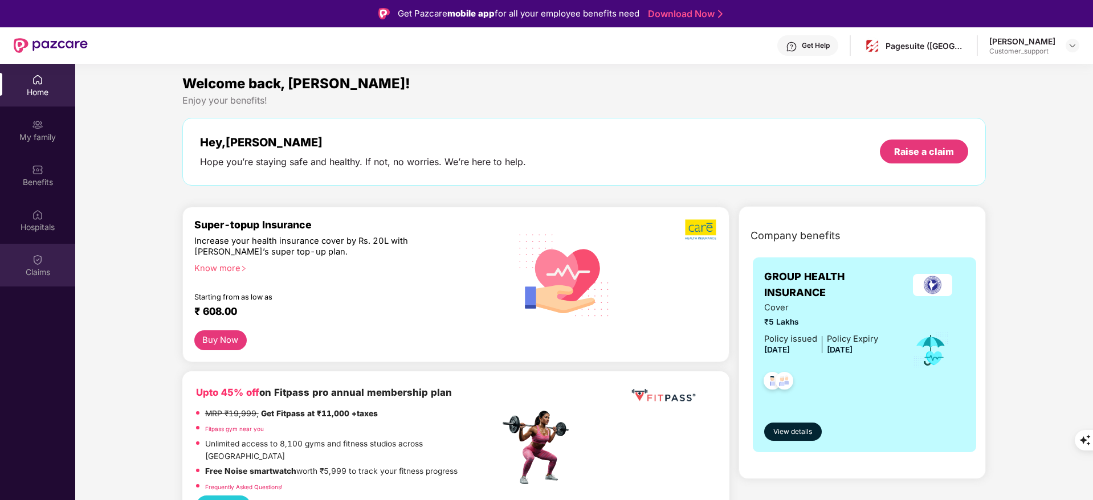 This screenshot has width=1093, height=500. What do you see at coordinates (1023, 51) in the screenshot?
I see `div: Customer_support` at bounding box center [1023, 51].